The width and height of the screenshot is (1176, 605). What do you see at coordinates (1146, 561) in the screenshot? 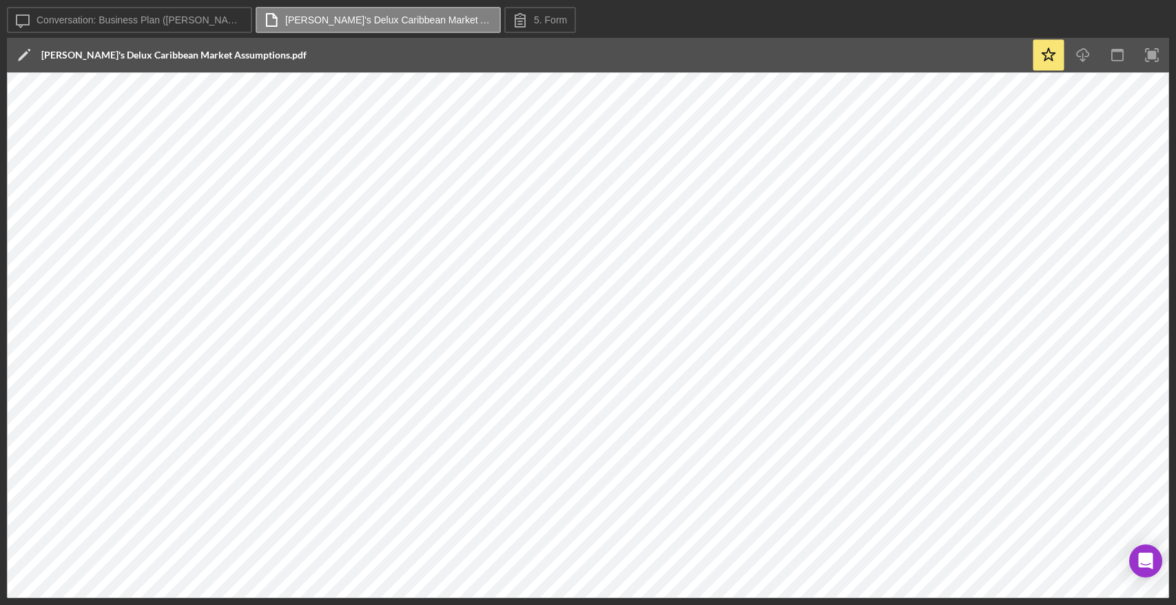
I see `div: Open Intercom Messenger` at bounding box center [1146, 561].